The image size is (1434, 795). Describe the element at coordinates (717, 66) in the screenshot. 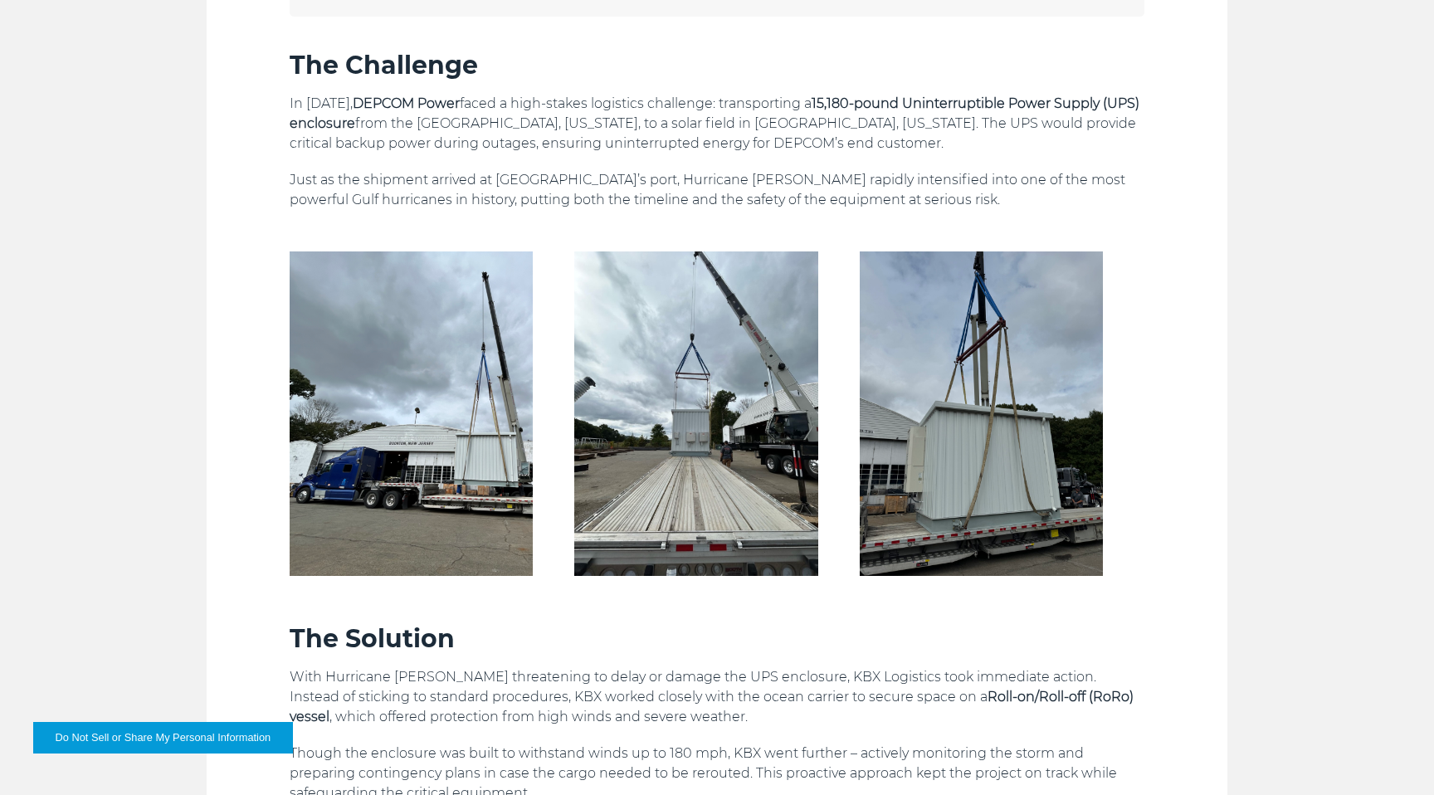

I see `h3: The Challenge` at that location.